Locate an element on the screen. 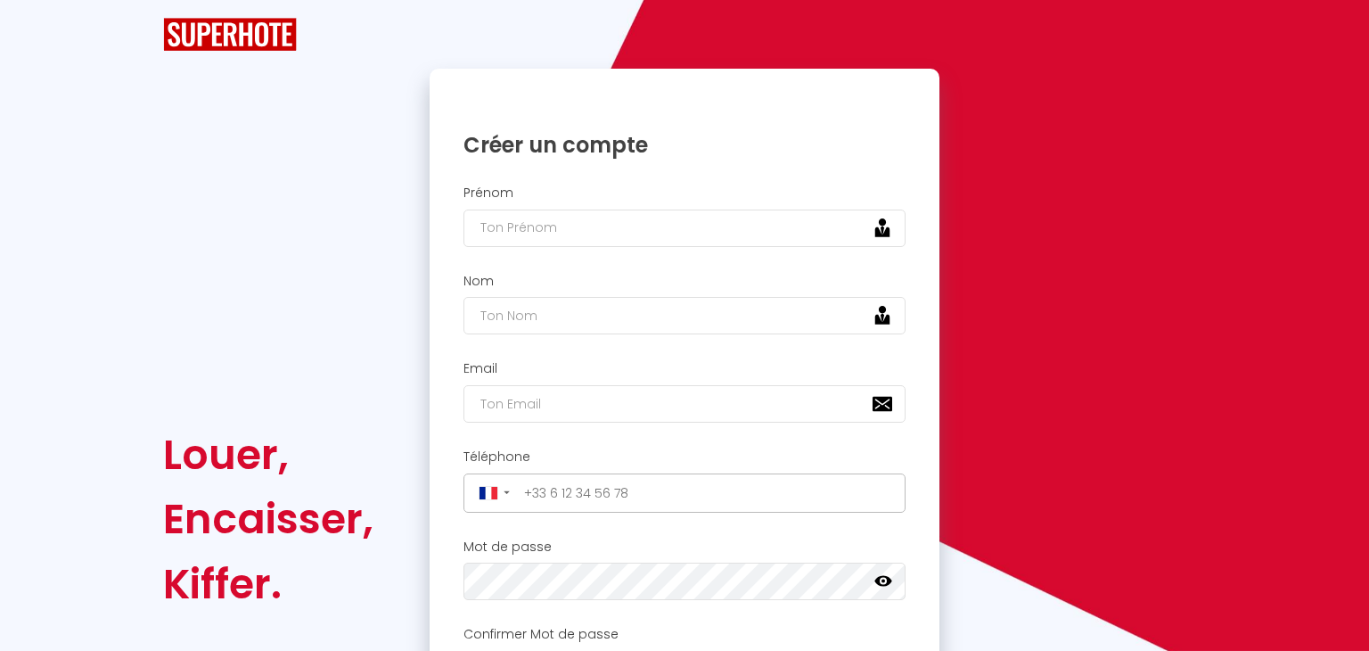 This screenshot has width=1369, height=651. input: Ton Nom is located at coordinates (685, 316).